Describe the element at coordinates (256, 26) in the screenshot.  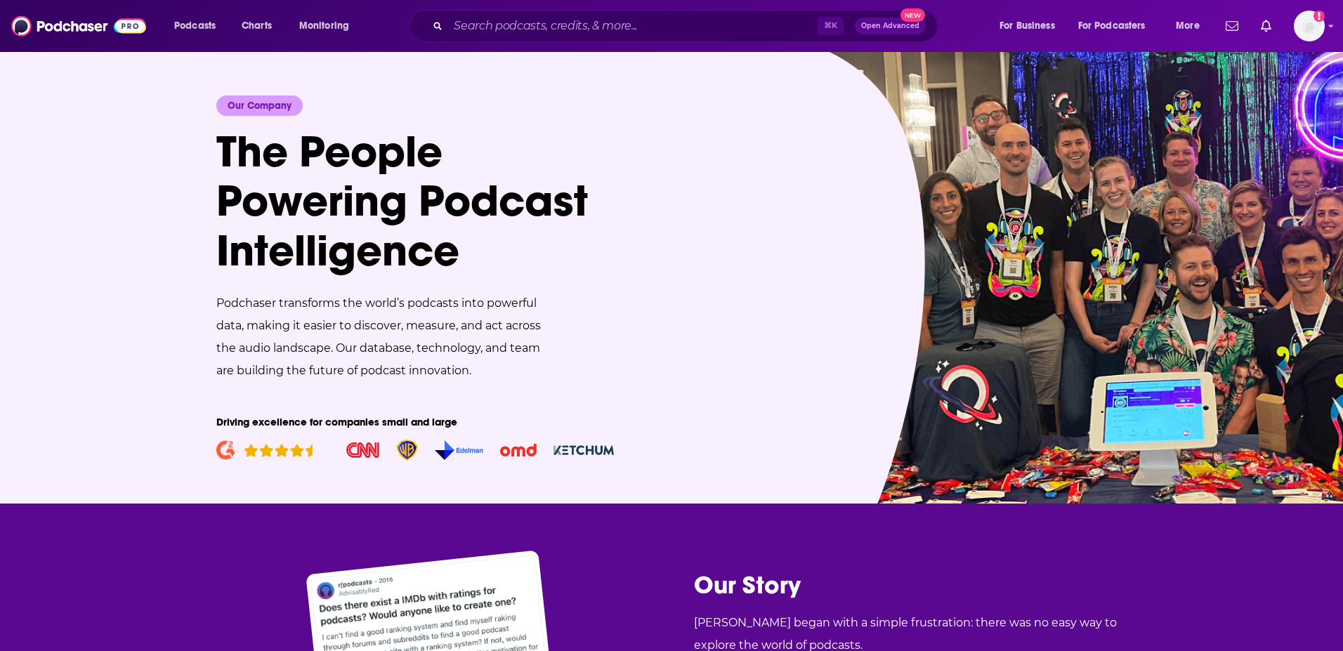
I see `span: Charts` at that location.